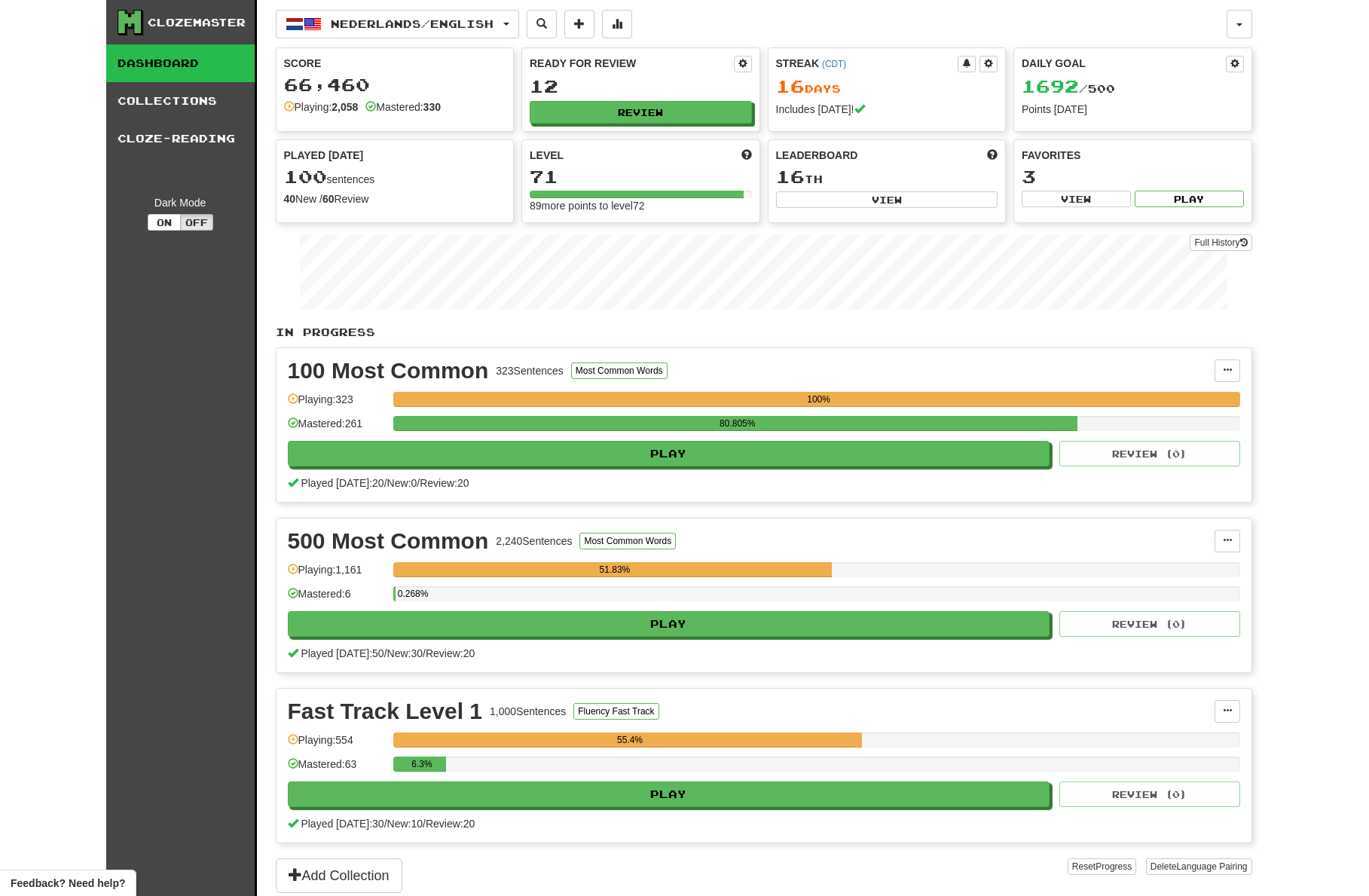 Image resolution: width=1369 pixels, height=896 pixels. I want to click on span: Nederlands / English, so click(412, 24).